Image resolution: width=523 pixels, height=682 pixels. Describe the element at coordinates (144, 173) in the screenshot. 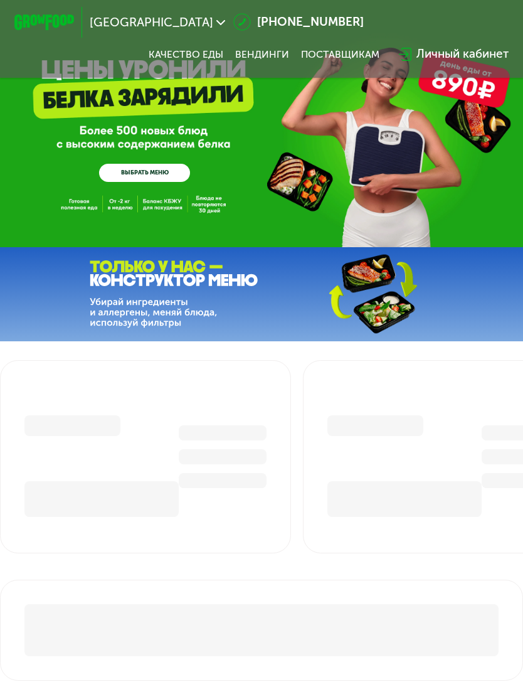

I see `a: ВЫБРАТЬ МЕНЮ` at that location.